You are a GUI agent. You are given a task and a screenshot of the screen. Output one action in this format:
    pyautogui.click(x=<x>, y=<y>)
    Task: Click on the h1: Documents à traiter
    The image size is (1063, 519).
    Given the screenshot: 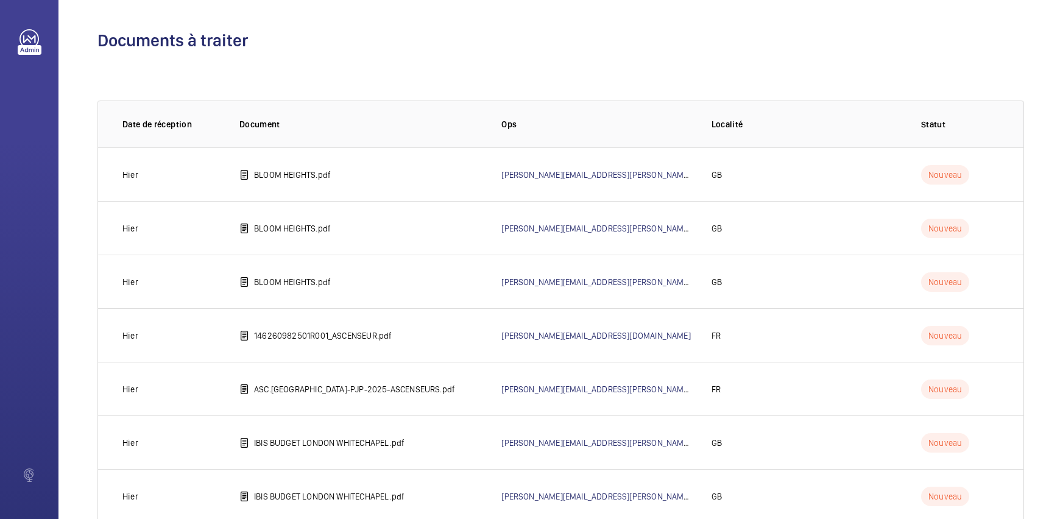 What is the action you would take?
    pyautogui.click(x=560, y=40)
    